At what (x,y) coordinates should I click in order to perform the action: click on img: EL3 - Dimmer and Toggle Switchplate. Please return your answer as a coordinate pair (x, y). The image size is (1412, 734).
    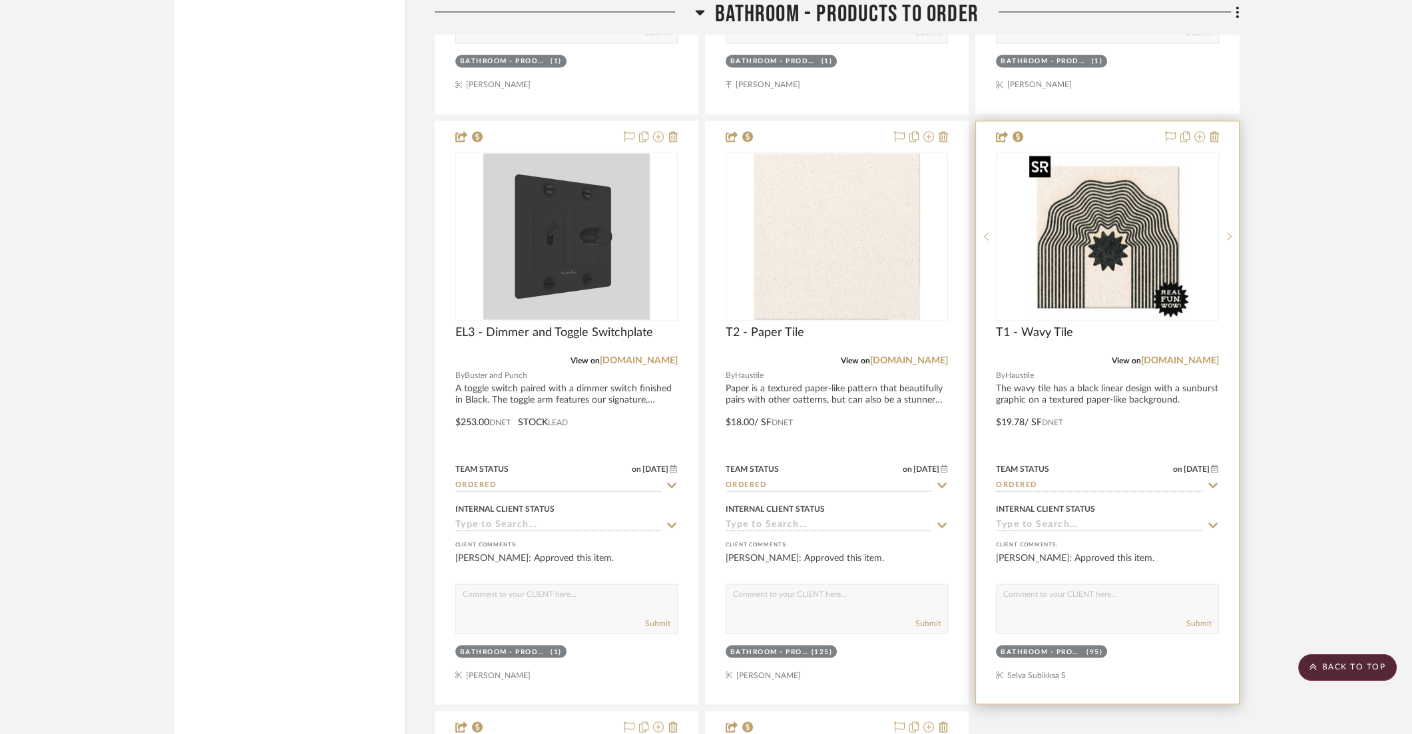
    Looking at the image, I should click on (566, 236).